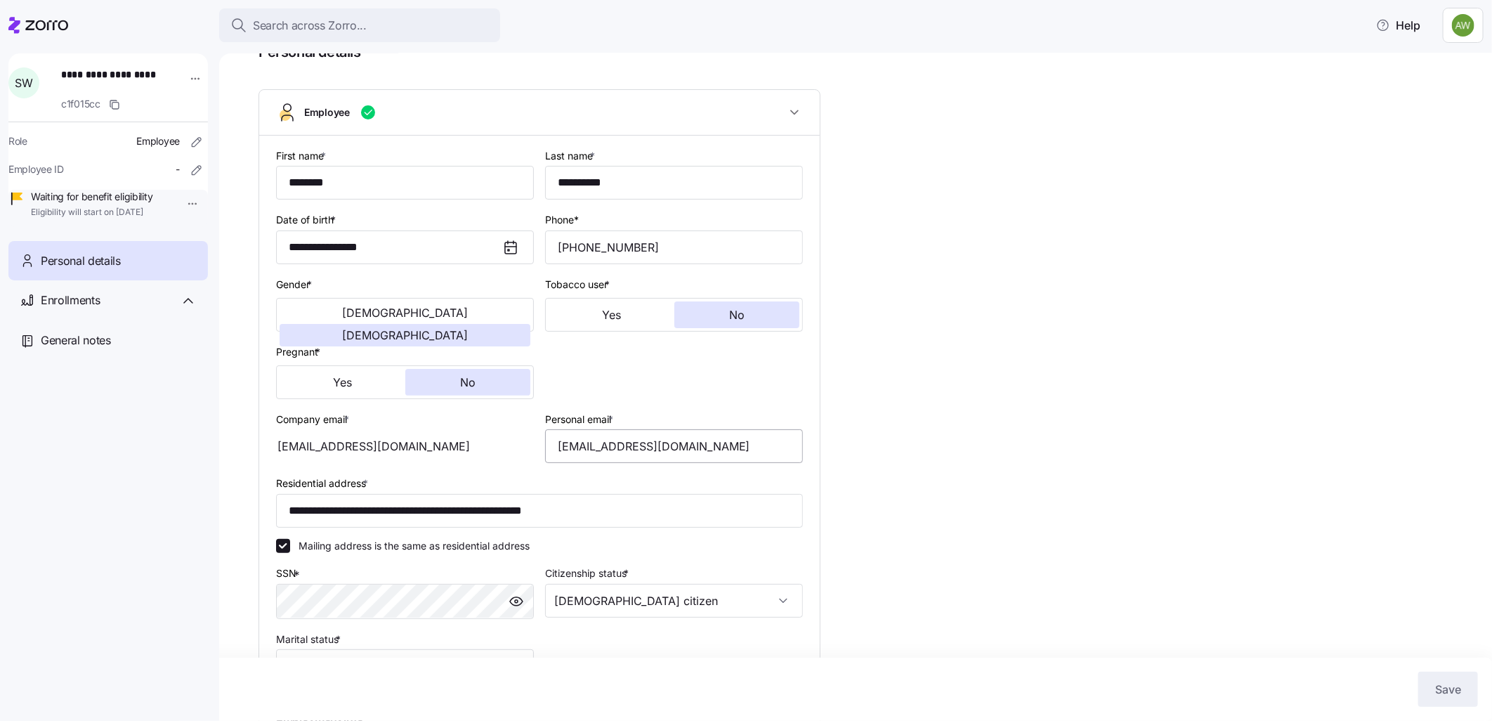 Image resolution: width=1492 pixels, height=721 pixels. I want to click on span: Enrollments, so click(70, 300).